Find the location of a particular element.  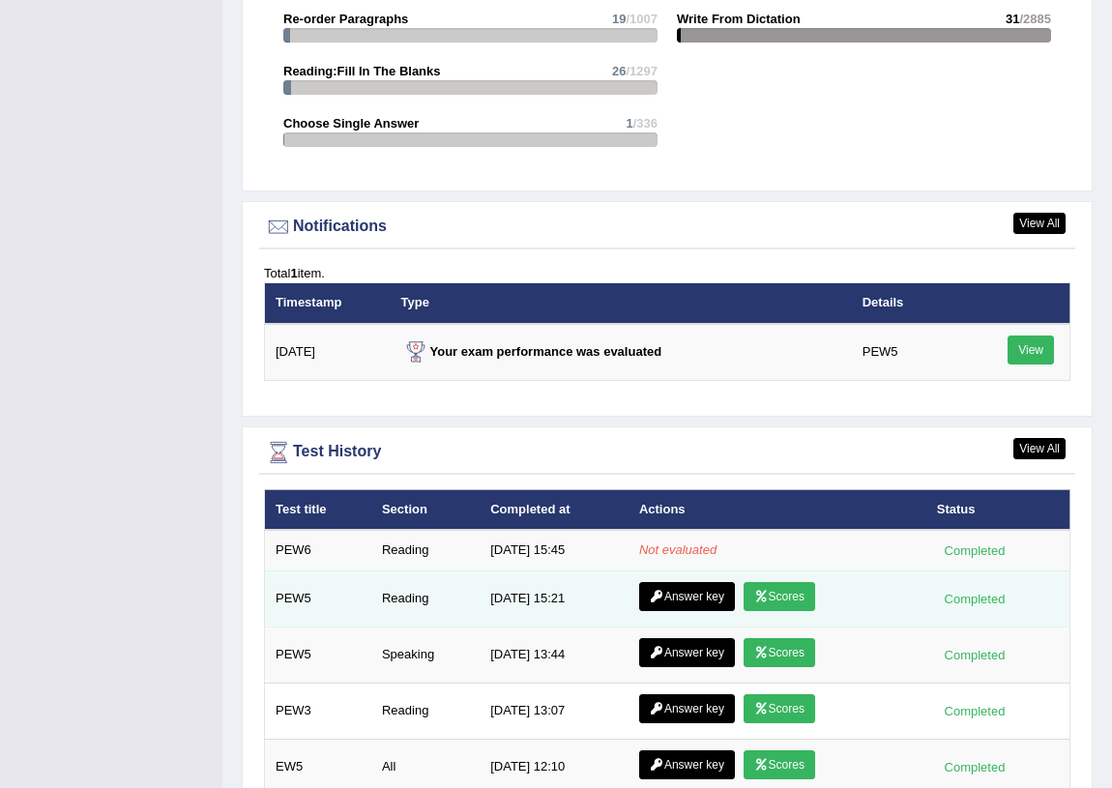

strong: Reading:Fill In The Blanks is located at coordinates (362, 71).